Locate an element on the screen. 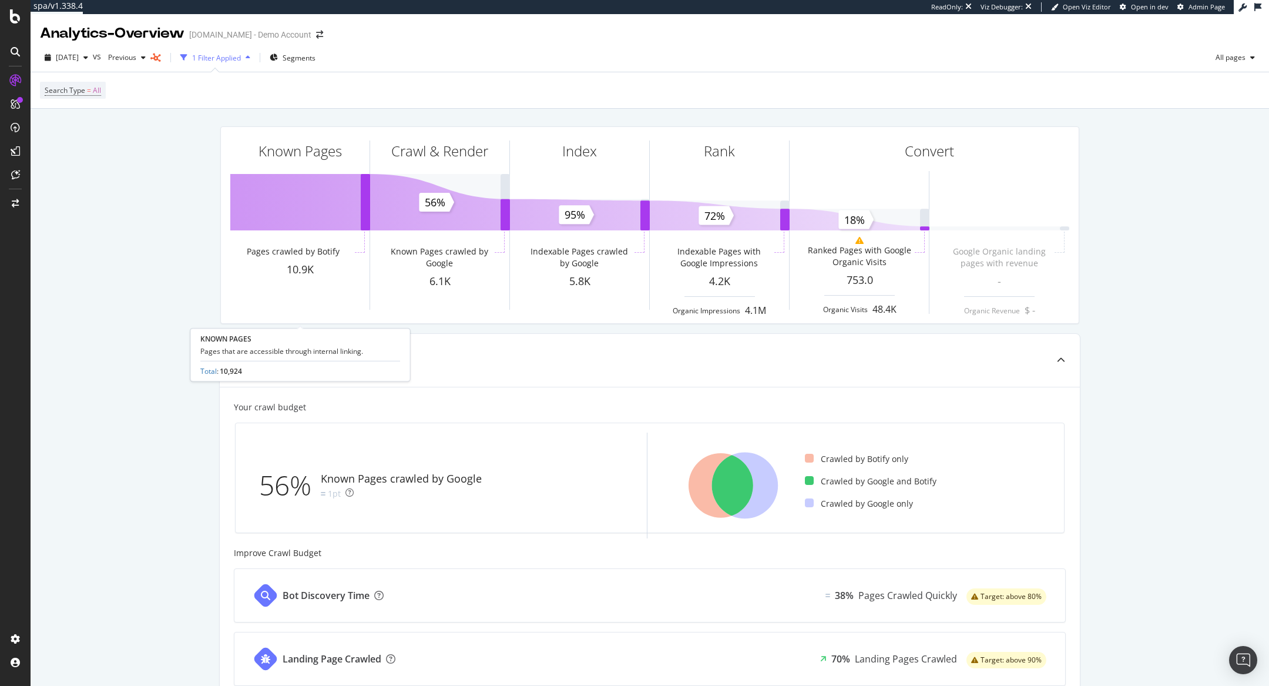  button: Segments is located at coordinates (293, 58).